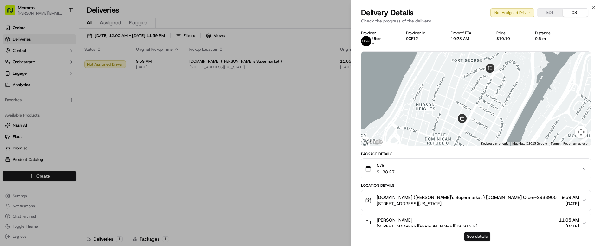 The image size is (601, 246). Describe the element at coordinates (387, 13) in the screenshot. I see `span: Delivery Details` at that location.